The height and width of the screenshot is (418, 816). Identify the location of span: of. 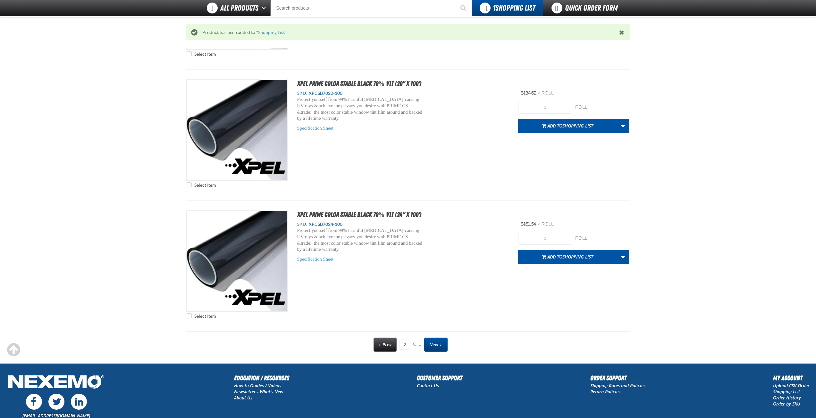
(417, 345).